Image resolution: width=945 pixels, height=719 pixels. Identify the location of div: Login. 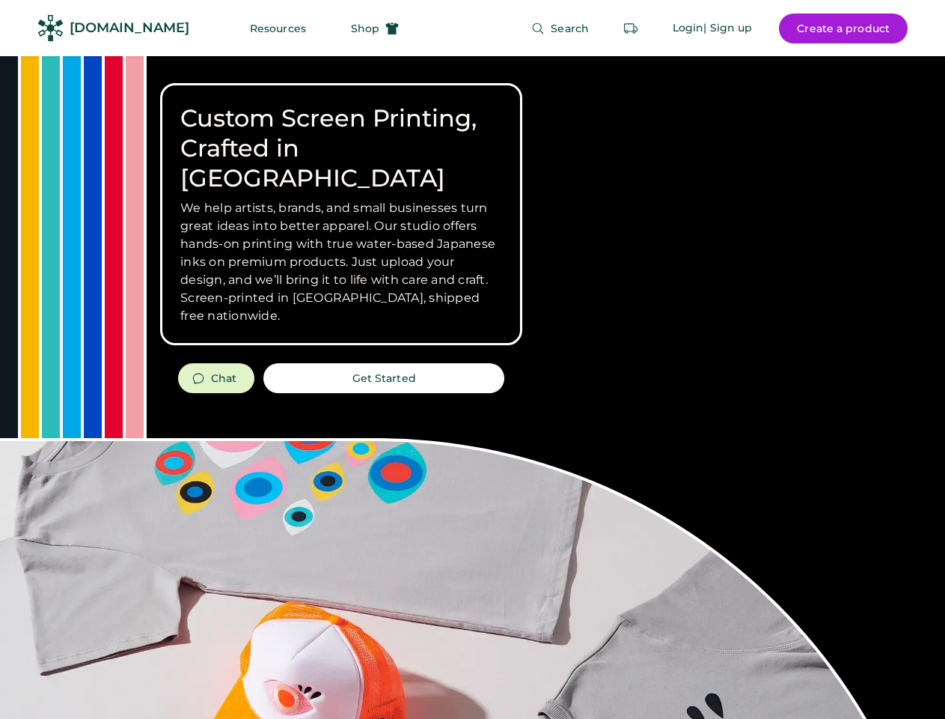
(689, 28).